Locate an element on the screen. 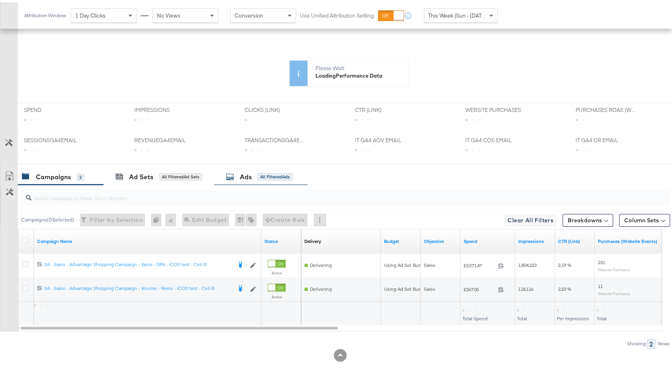 This screenshot has height=378, width=672. div: Ad Sets is located at coordinates (141, 174).